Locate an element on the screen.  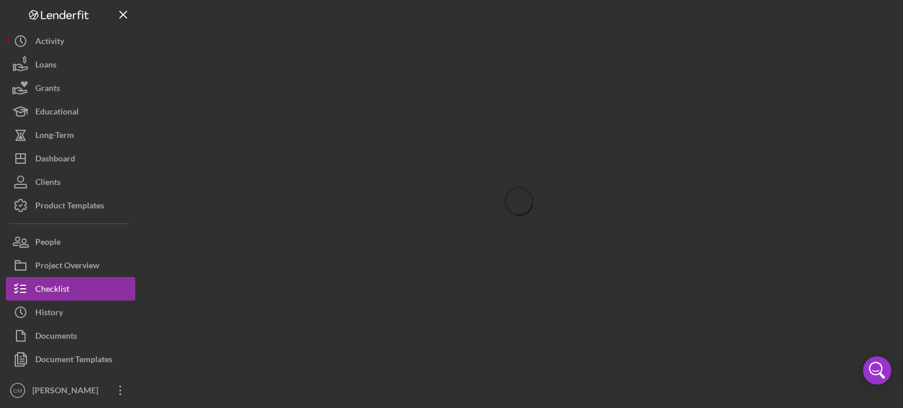
a: Checklist is located at coordinates (71, 289).